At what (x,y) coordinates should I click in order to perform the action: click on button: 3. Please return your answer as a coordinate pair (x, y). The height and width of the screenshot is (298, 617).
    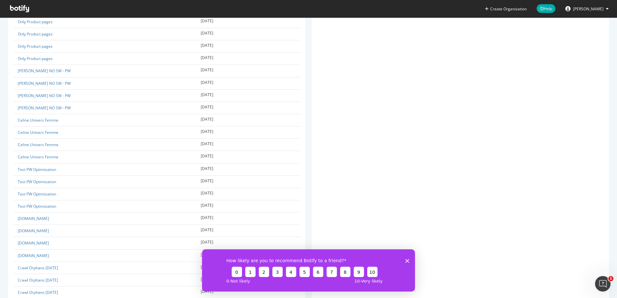
    Looking at the image, I should click on (76, 23).